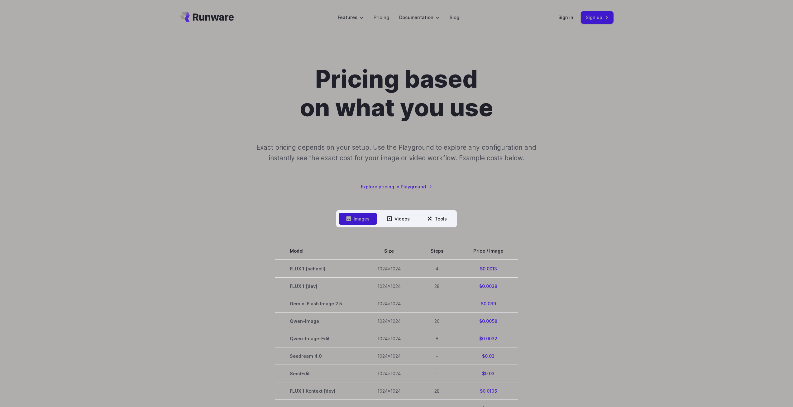 The image size is (793, 407). What do you see at coordinates (398, 218) in the screenshot?
I see `button: Videos` at bounding box center [398, 218].